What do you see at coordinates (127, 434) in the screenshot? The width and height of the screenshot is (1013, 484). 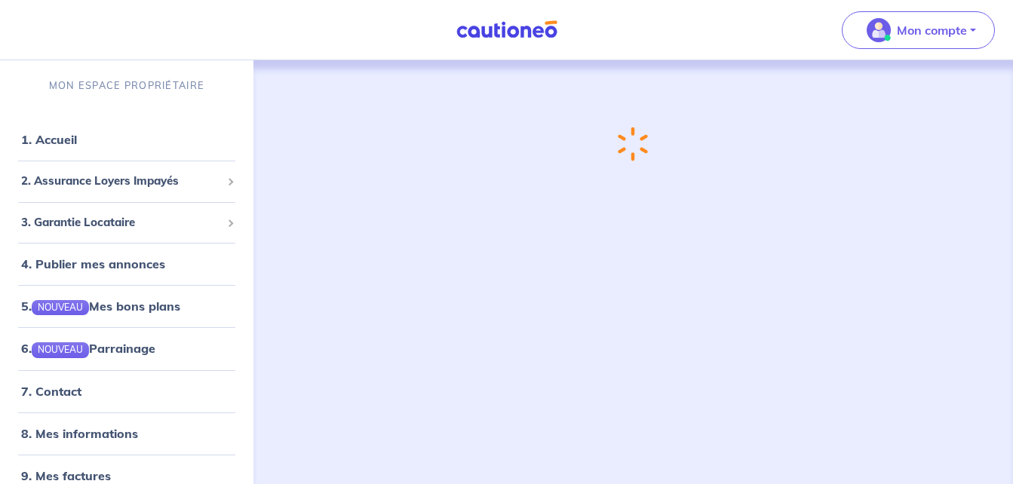 I see `div: 8. Mes informations` at bounding box center [127, 434].